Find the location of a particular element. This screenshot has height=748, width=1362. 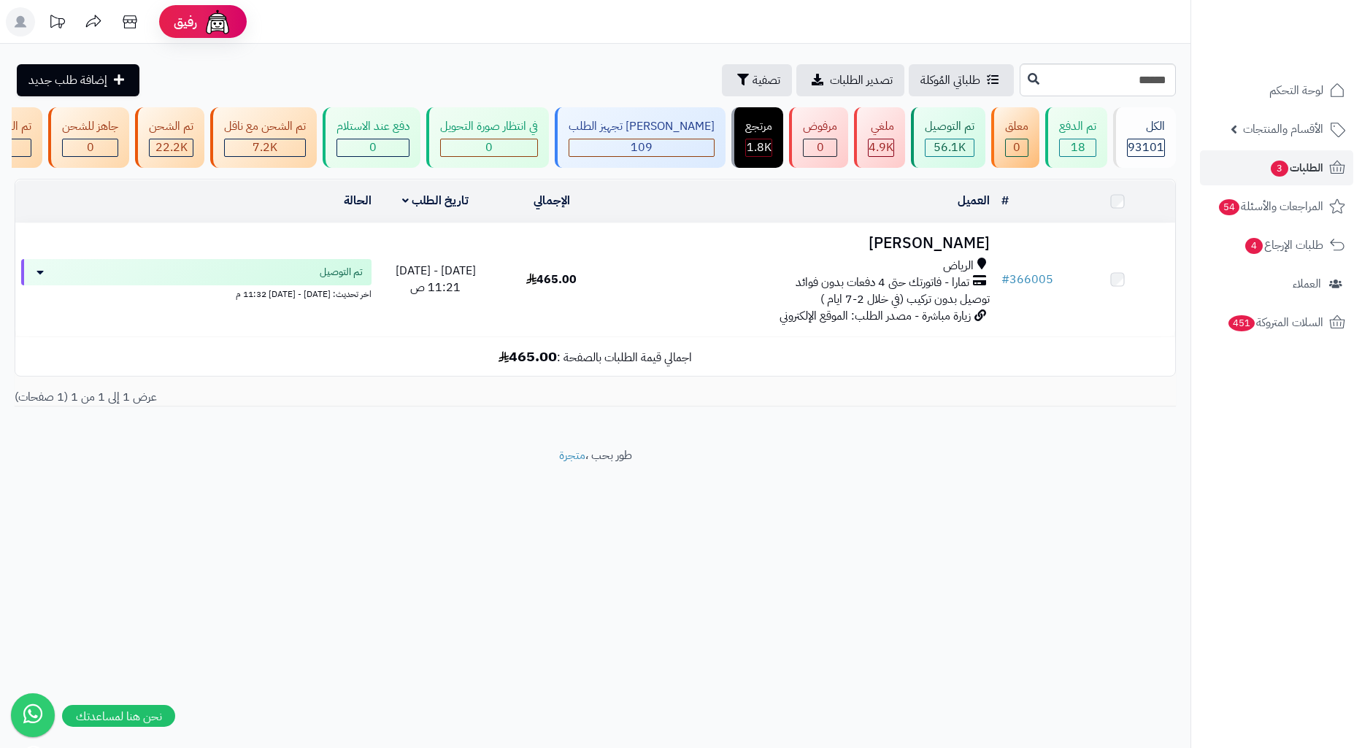

a: تم الدفع 18 is located at coordinates (1076, 137).